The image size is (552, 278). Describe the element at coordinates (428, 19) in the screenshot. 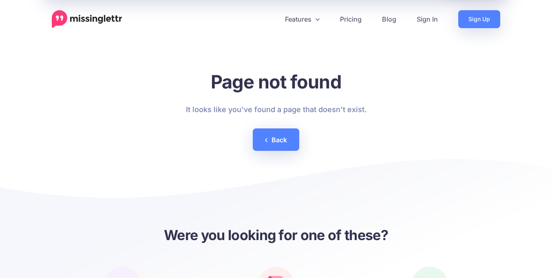

I see `a: Sign In` at that location.